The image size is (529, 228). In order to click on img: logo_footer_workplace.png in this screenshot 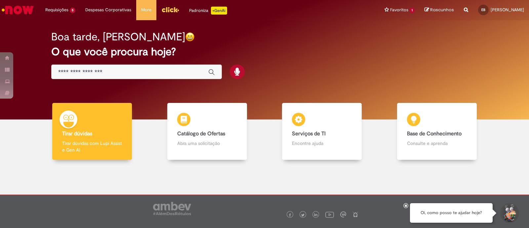, I will do `click(343, 214)`.